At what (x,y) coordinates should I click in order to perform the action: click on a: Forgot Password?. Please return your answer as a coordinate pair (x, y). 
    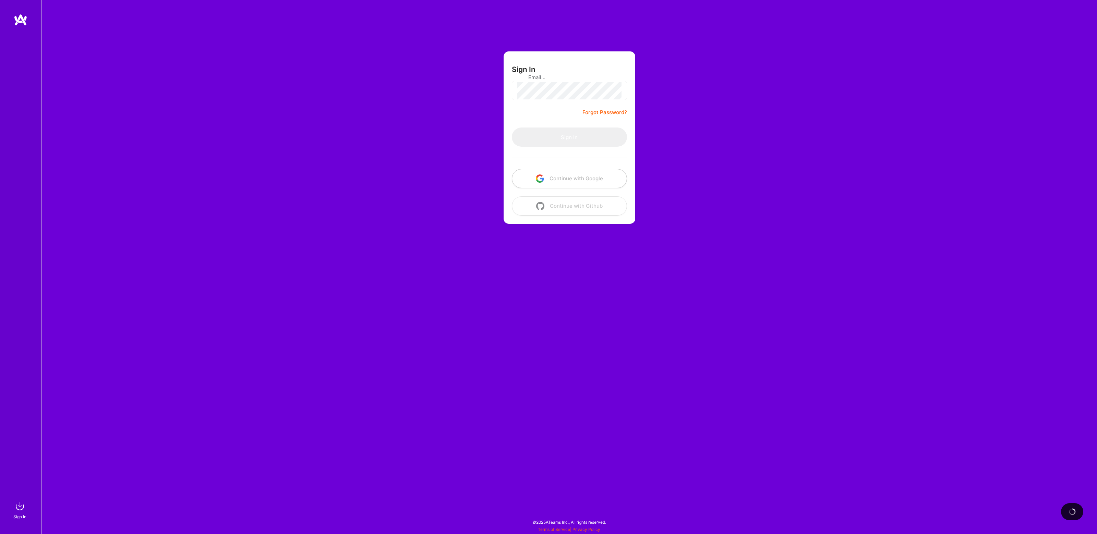
    Looking at the image, I should click on (604, 112).